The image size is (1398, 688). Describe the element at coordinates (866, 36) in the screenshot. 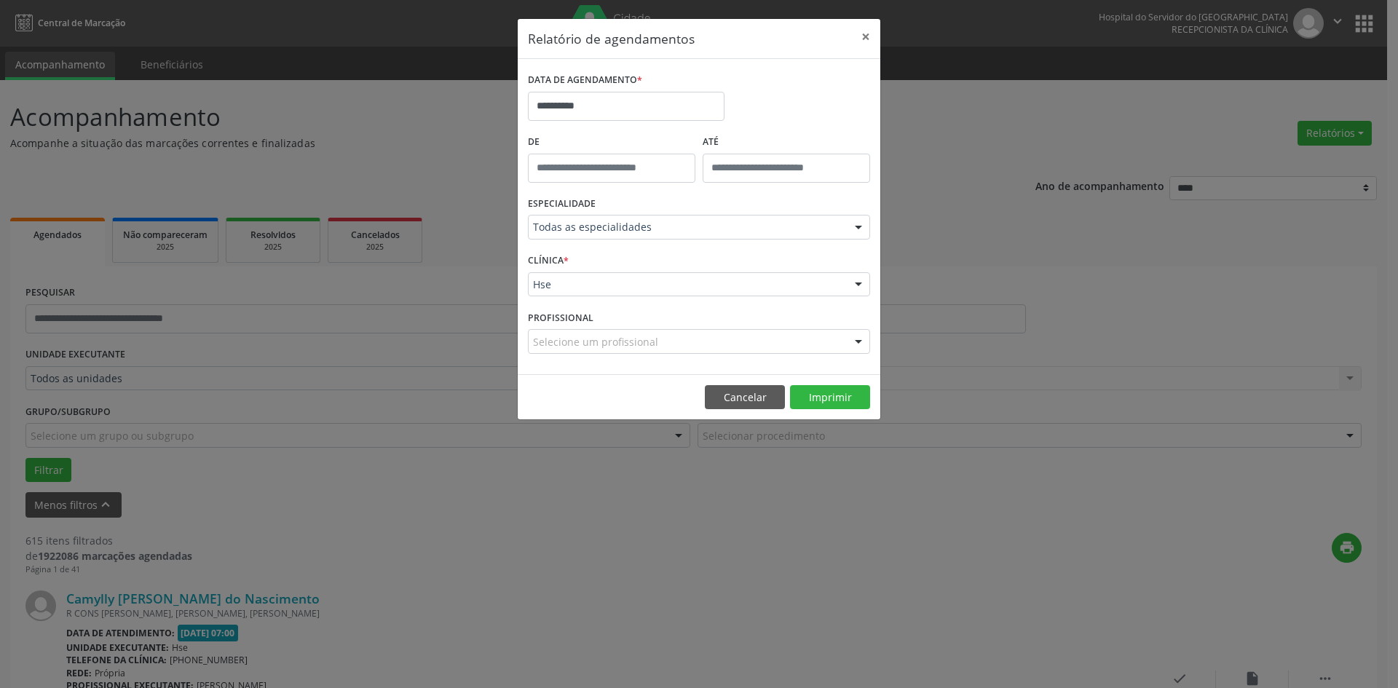

I see `button: Close` at that location.